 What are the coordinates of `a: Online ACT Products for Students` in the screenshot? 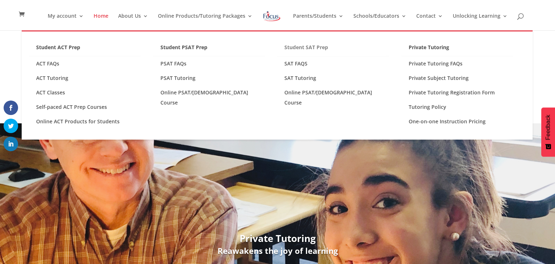 It's located at (85, 121).